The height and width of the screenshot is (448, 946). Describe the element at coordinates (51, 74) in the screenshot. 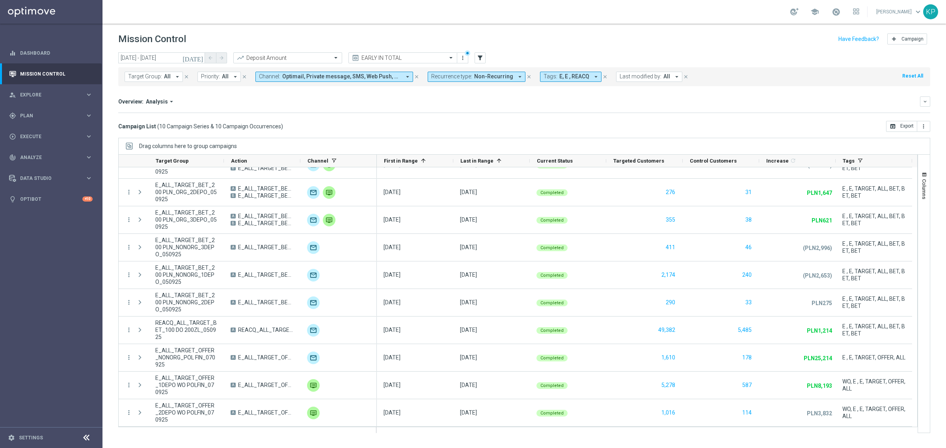

I see `div: Mission Control` at that location.